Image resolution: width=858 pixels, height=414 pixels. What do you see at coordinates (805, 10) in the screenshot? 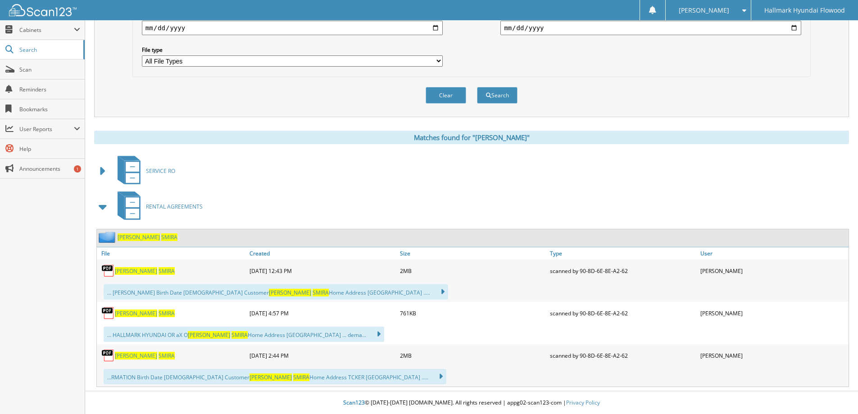
I see `span: Hallmark Hyundai Flowood` at bounding box center [805, 10].